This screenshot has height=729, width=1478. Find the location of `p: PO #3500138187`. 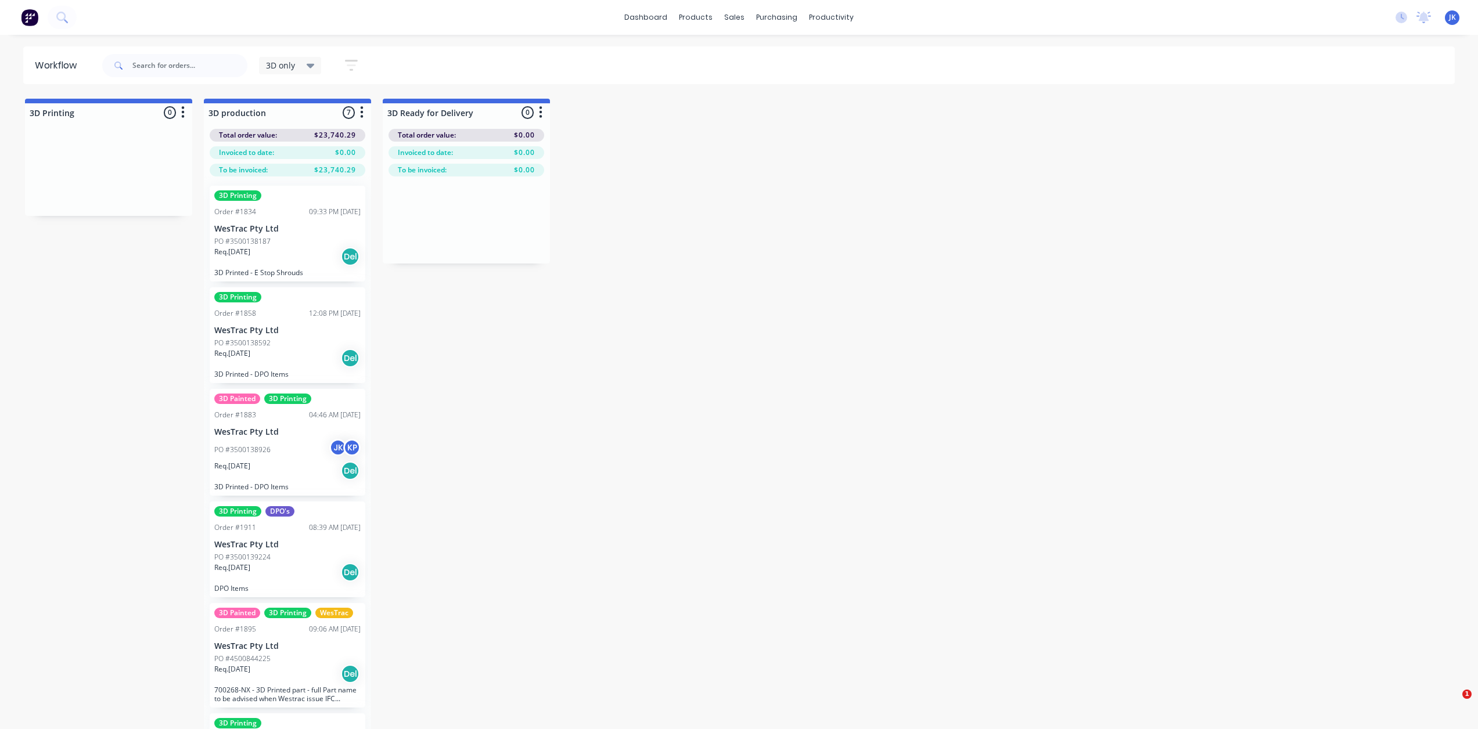

p: PO #3500138187 is located at coordinates (242, 242).